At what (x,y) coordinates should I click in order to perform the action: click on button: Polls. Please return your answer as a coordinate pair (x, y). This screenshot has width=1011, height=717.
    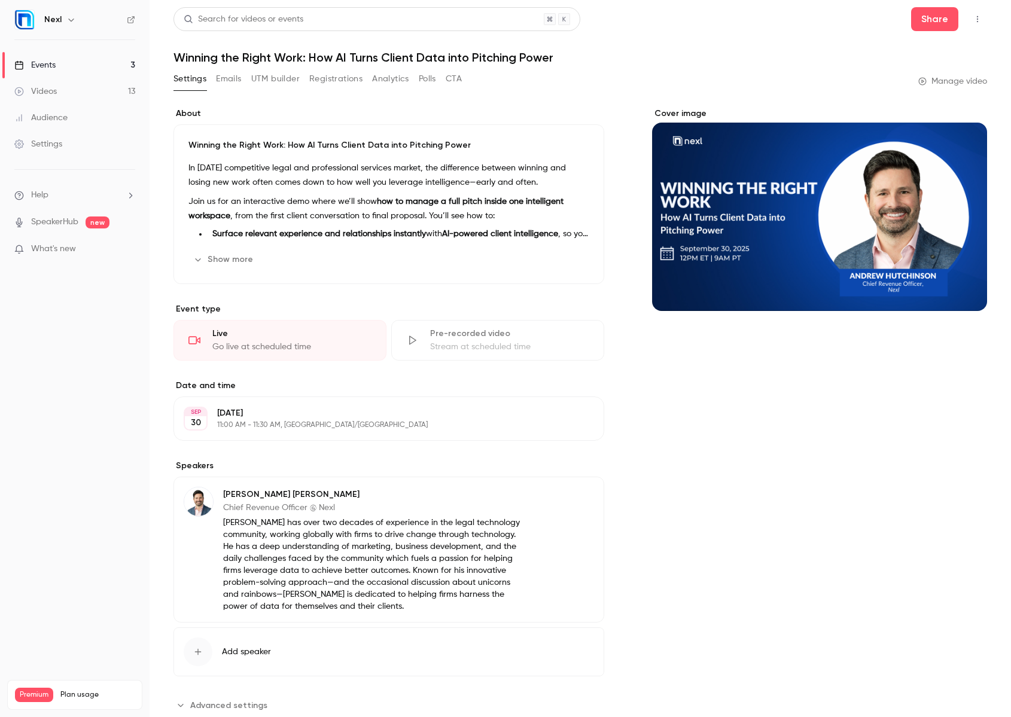
    Looking at the image, I should click on (427, 79).